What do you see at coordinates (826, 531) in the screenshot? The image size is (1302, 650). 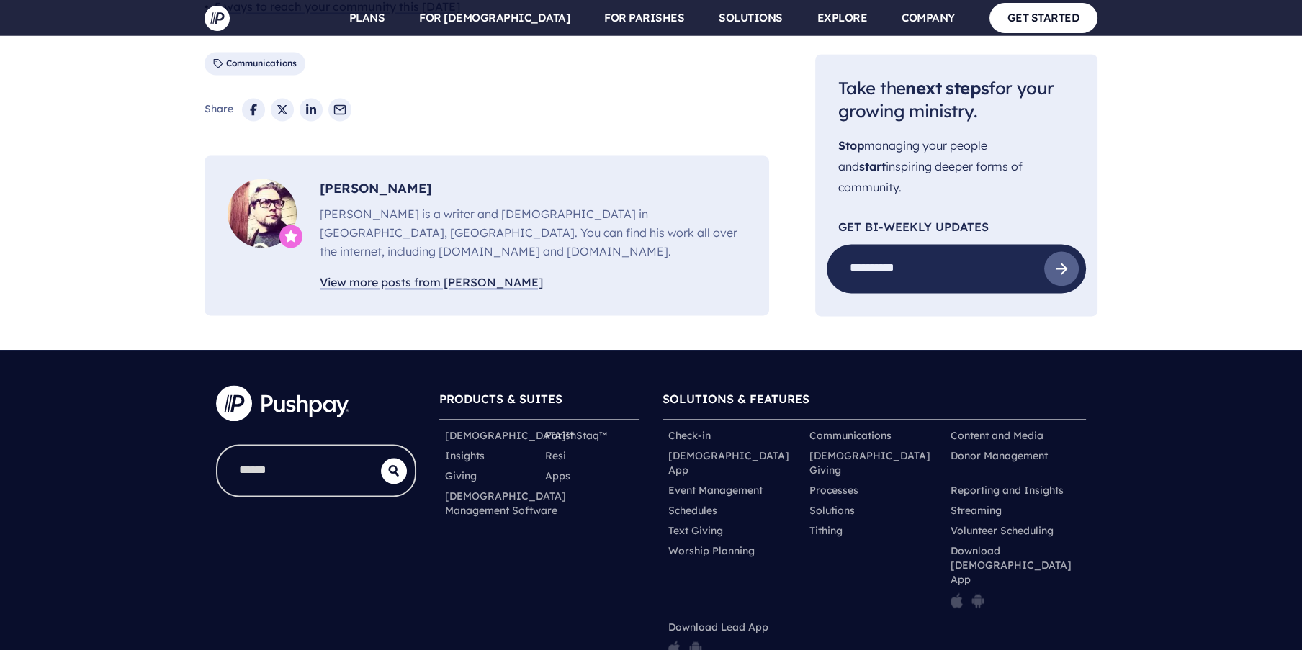 I see `a: Tithing` at bounding box center [826, 531].